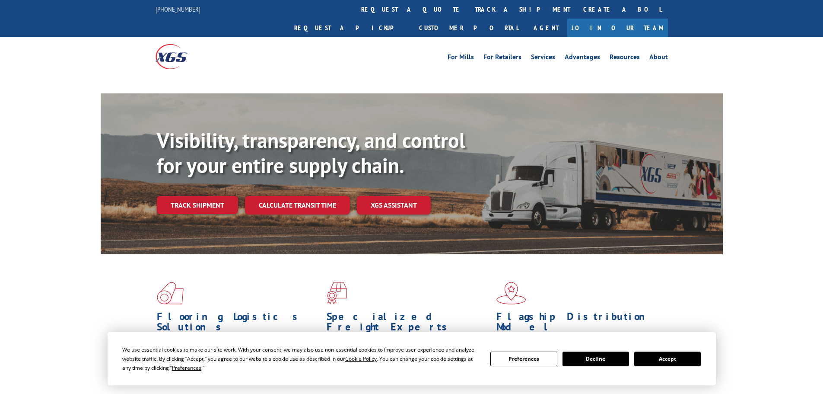  Describe the element at coordinates (394, 205) in the screenshot. I see `a: XGS ASSISTANT` at that location.